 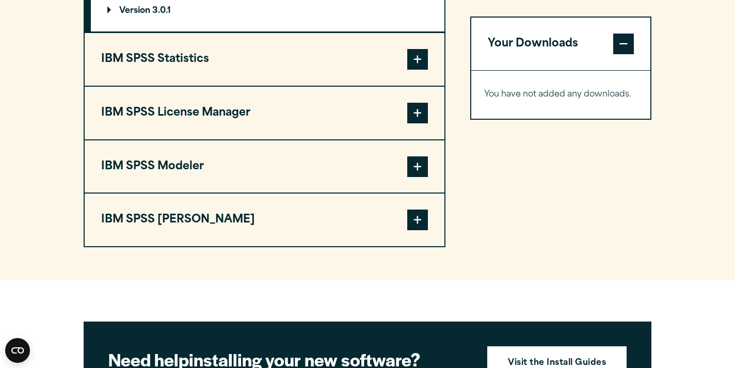 I want to click on p: You have not added any downloads., so click(x=560, y=94).